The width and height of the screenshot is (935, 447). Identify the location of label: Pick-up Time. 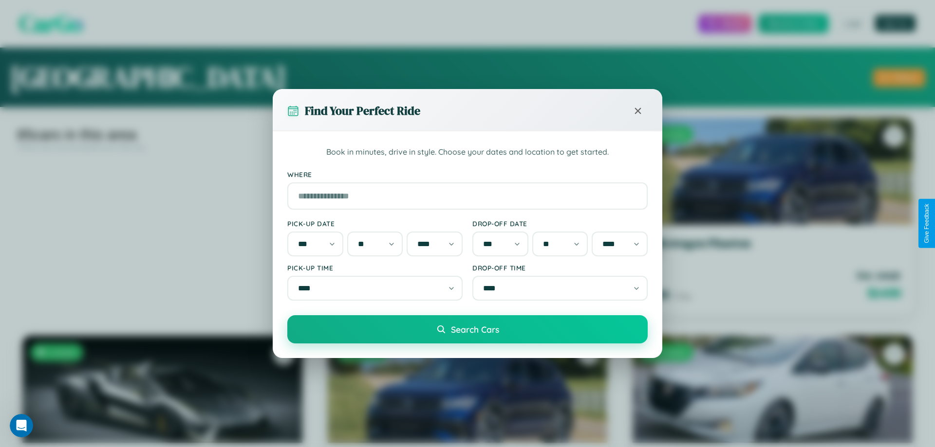
(375, 268).